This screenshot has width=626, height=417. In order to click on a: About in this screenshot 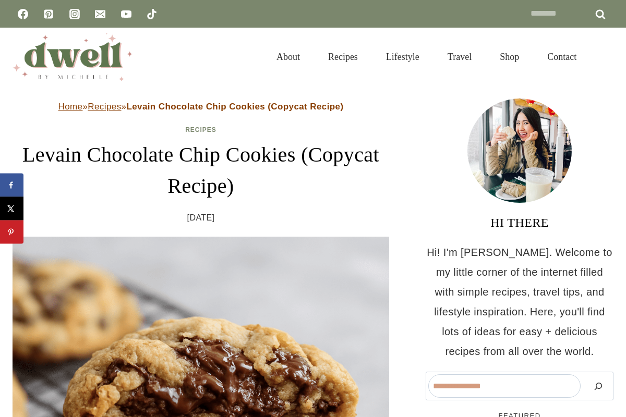, I will do `click(288, 57)`.